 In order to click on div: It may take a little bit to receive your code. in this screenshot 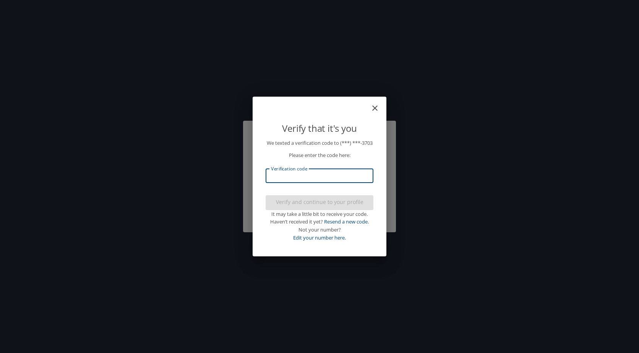, I will do `click(320, 214)`.